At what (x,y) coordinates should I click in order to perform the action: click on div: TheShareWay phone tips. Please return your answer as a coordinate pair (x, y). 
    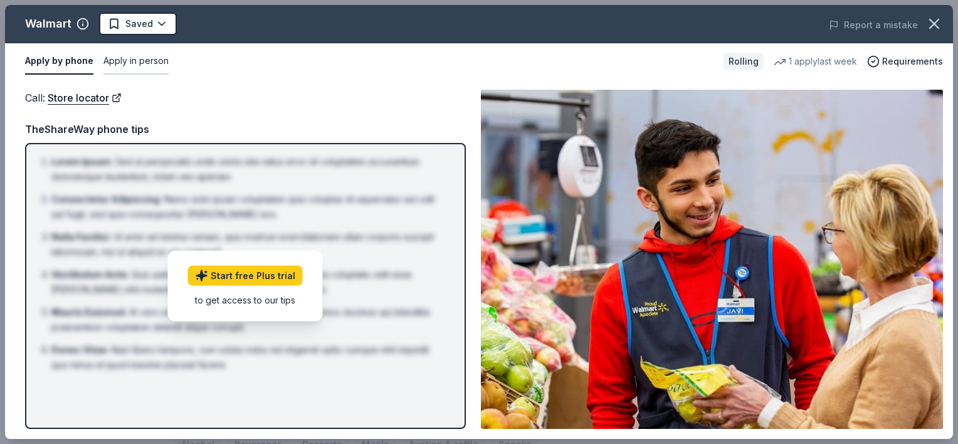
    Looking at the image, I should click on (245, 129).